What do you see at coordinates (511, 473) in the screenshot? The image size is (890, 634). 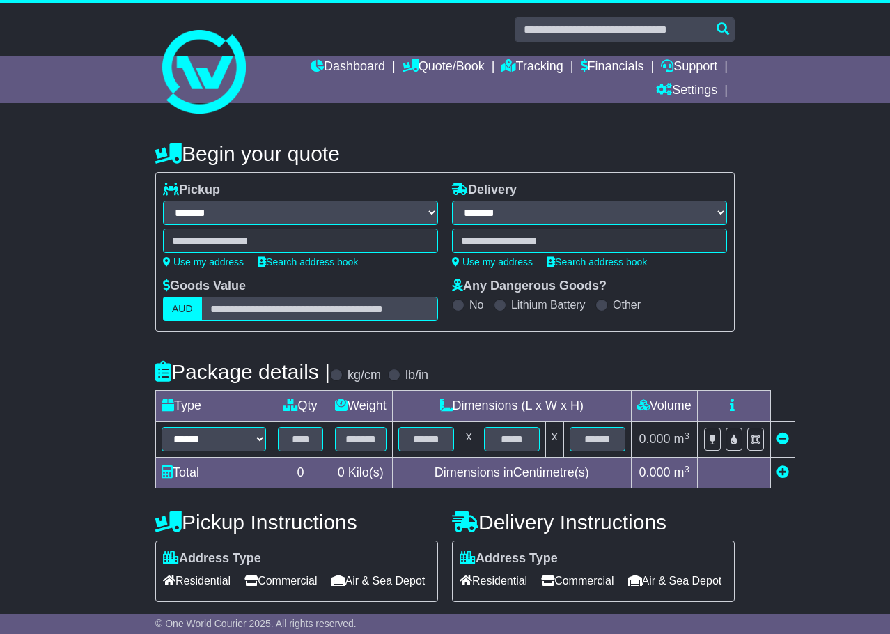 I see `td: Dimensions in Centimetre(s)` at bounding box center [511, 473].